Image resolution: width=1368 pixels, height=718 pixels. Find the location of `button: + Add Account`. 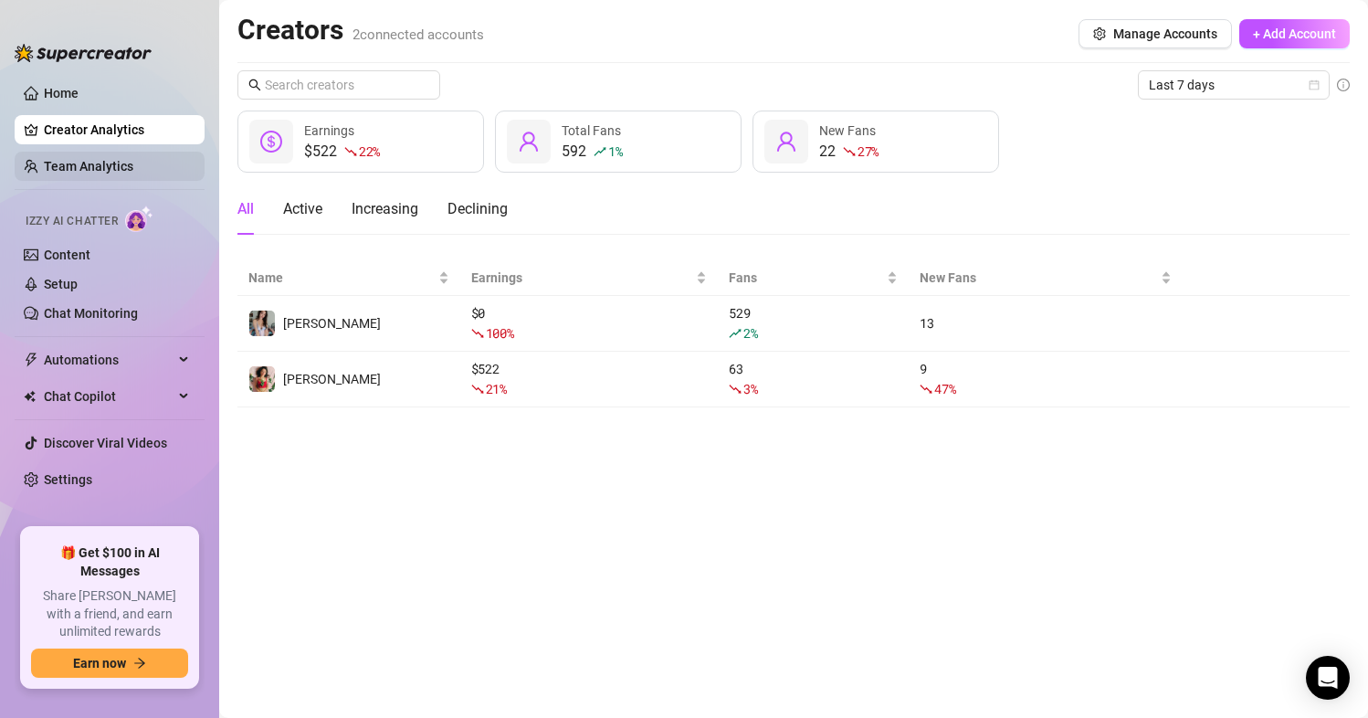

button: + Add Account is located at coordinates (1294, 34).